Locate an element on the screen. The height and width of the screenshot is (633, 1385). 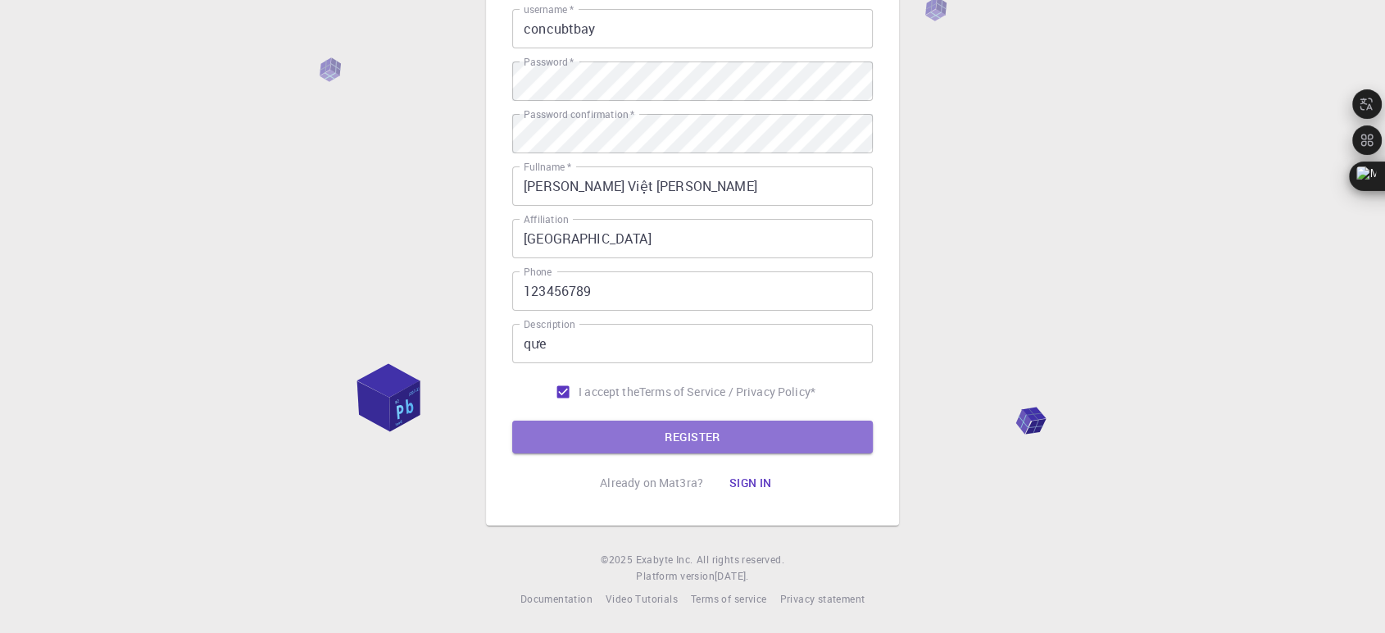
span: Platform version is located at coordinates (675, 576).